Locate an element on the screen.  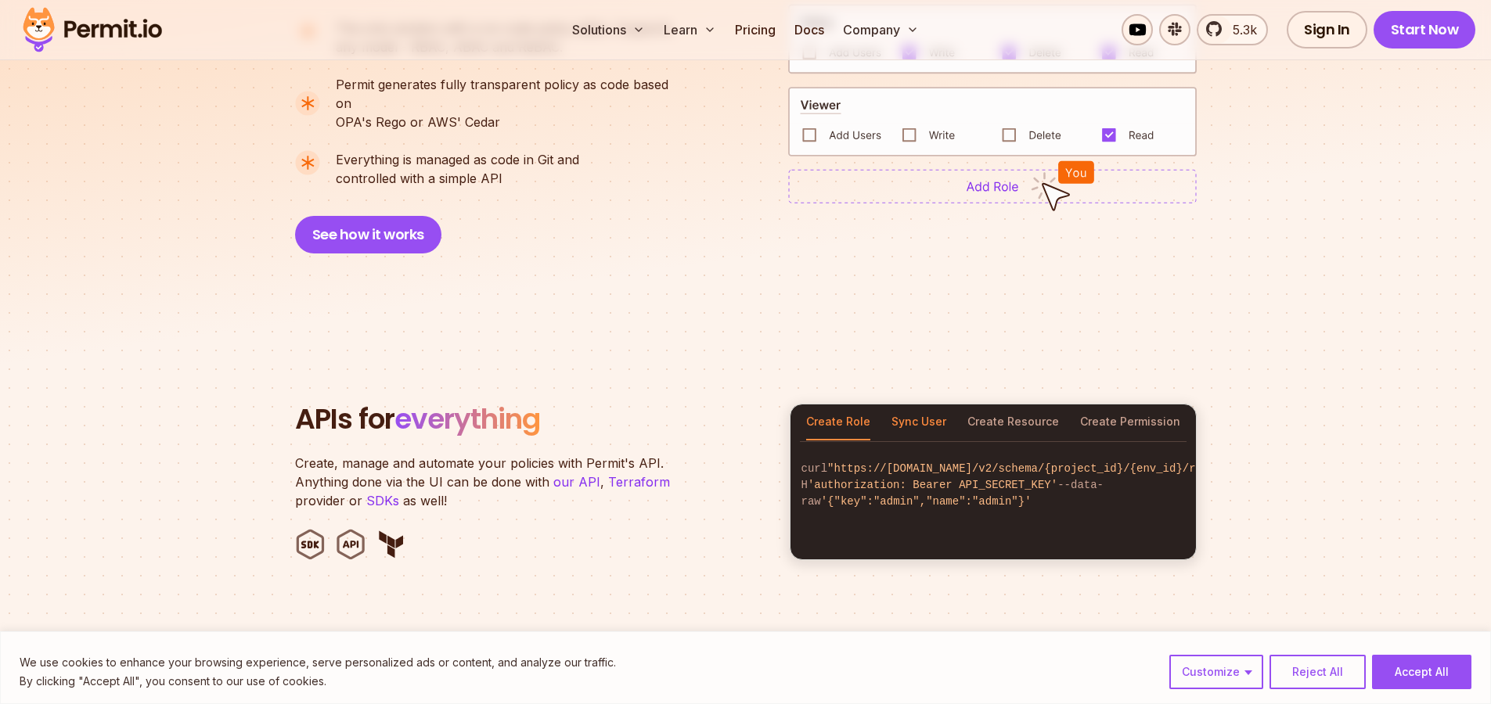
p: We use cookies to enhance your browsing experience, serve personalized ads or content, and analyz... is located at coordinates (318, 663).